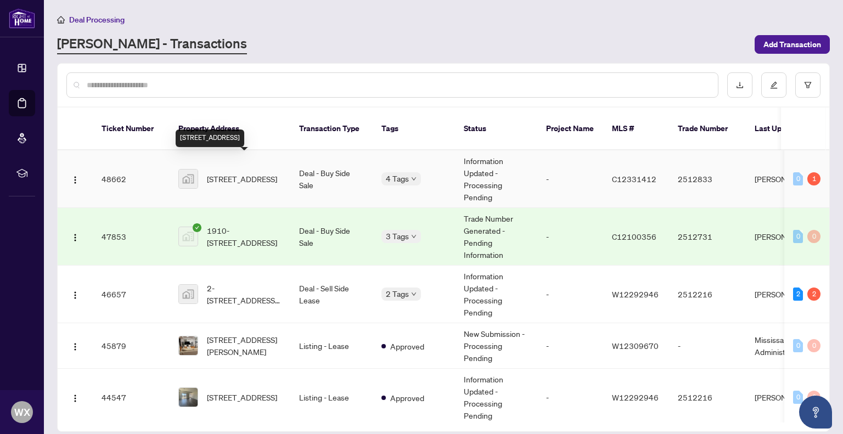 The height and width of the screenshot is (434, 843). I want to click on th: MLS #, so click(636, 129).